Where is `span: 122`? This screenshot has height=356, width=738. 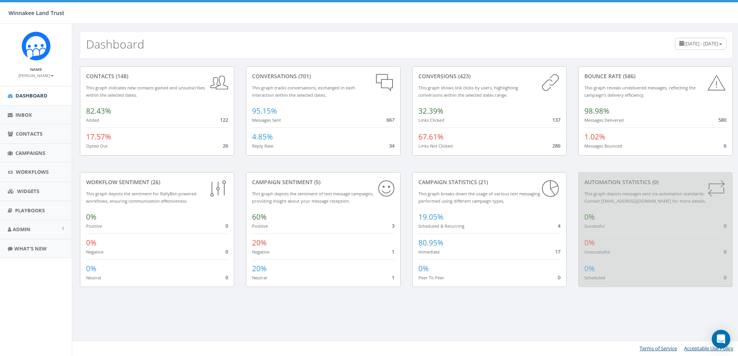
span: 122 is located at coordinates (224, 120).